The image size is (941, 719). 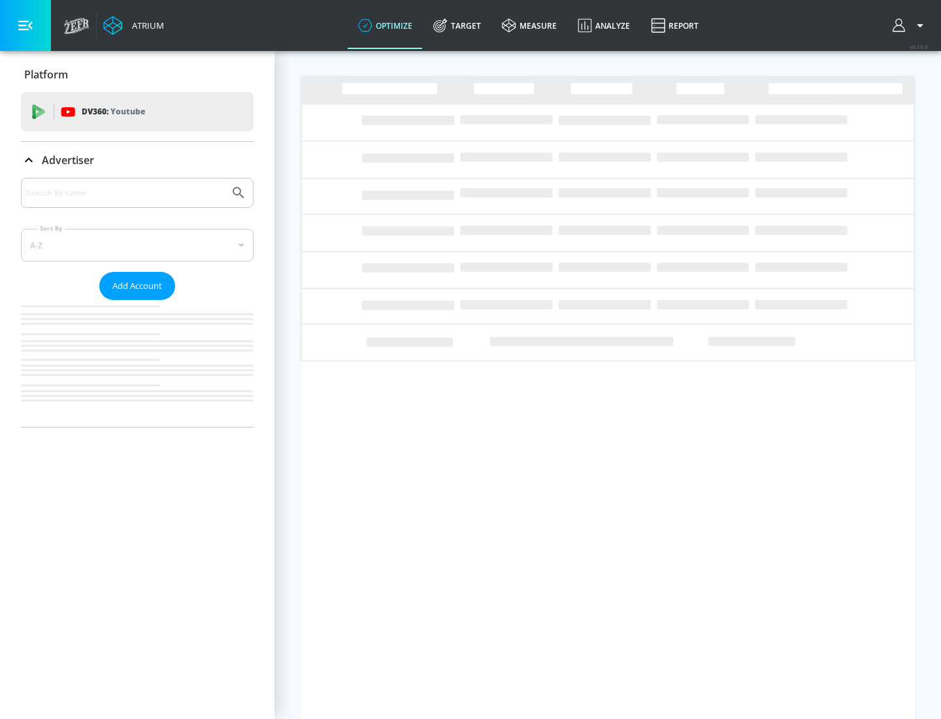 I want to click on span: v 4.19.0, so click(x=919, y=46).